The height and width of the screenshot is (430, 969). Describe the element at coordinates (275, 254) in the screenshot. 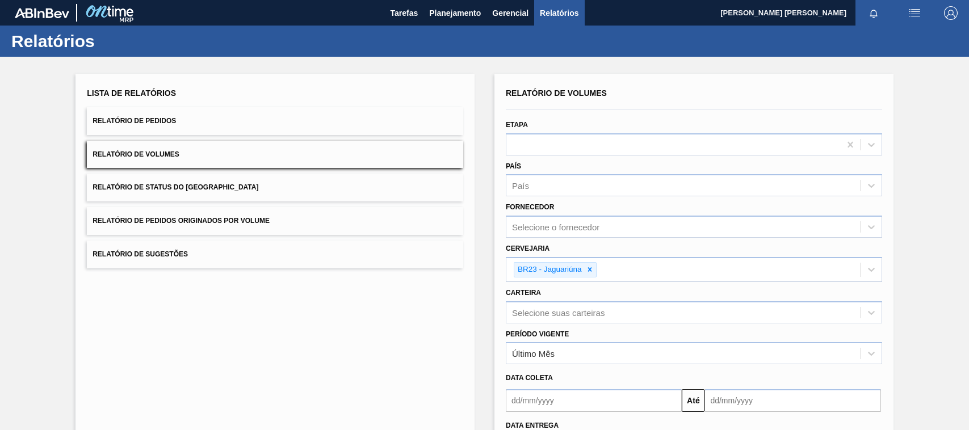

I see `button: Relatório de Sugestões` at that location.